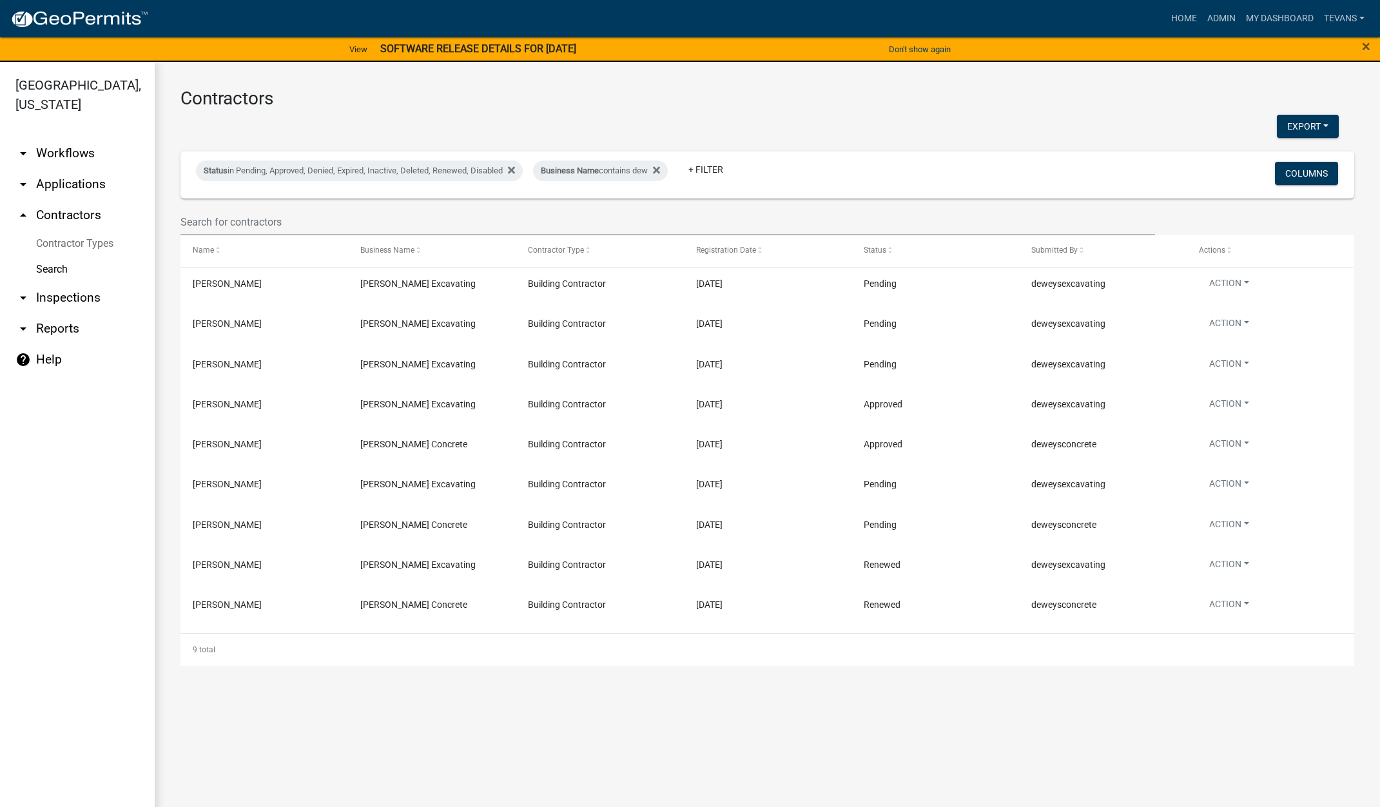  Describe the element at coordinates (203, 250) in the screenshot. I see `span: Name` at that location.